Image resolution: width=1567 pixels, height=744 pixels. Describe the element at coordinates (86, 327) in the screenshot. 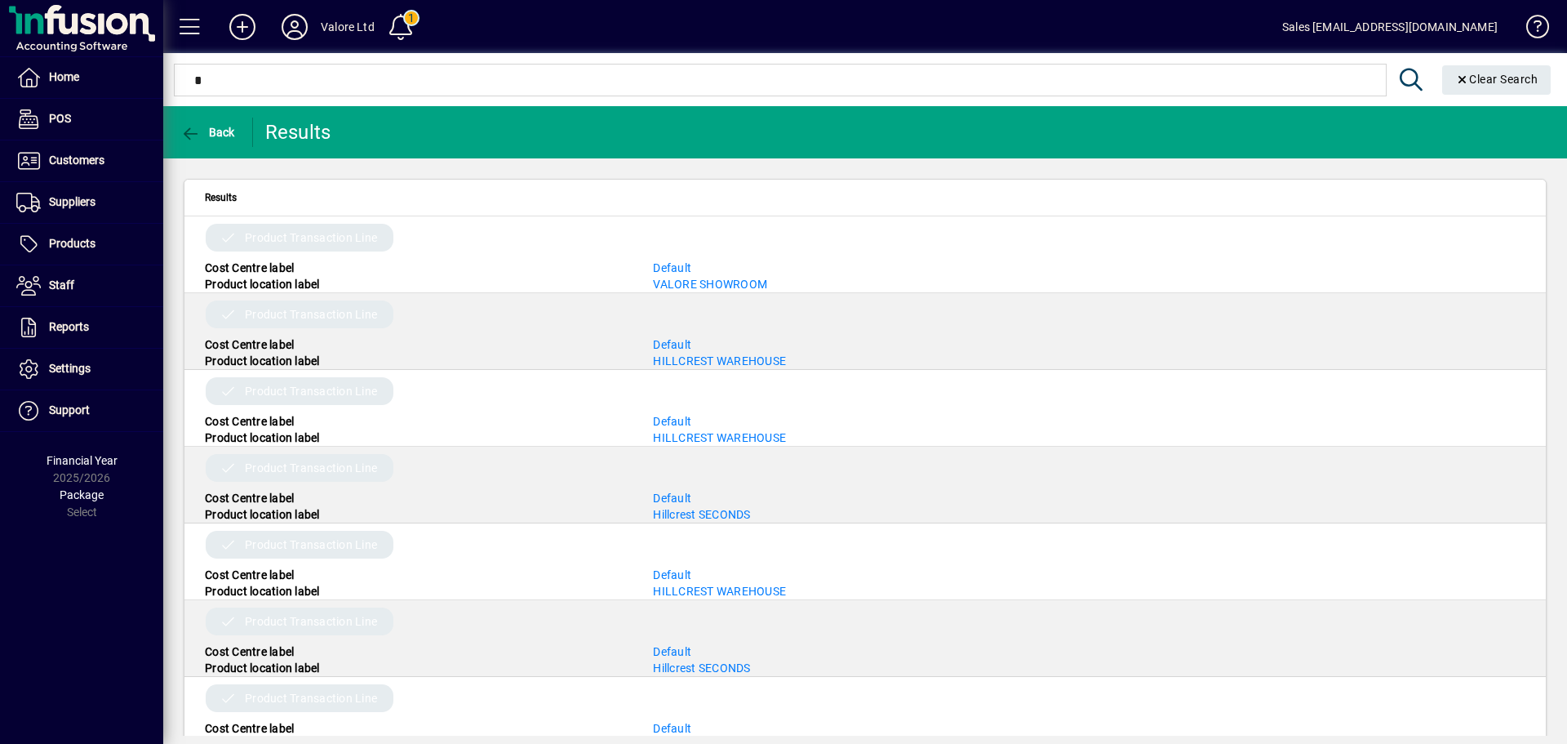

I see `a: Reports` at that location.